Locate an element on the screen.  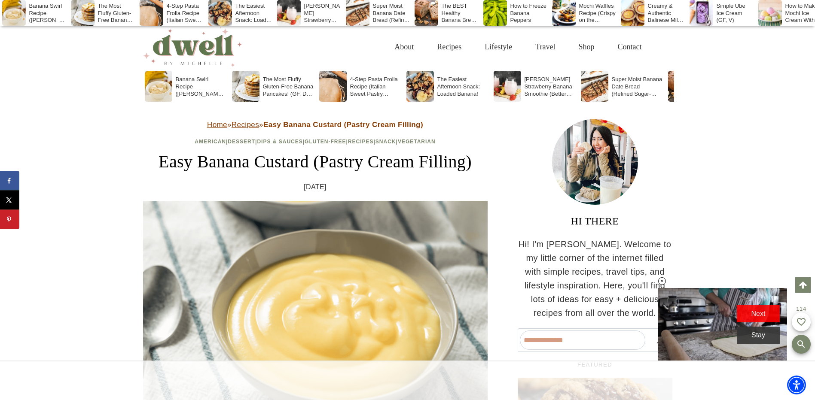
a: Vegetarian is located at coordinates (417, 142).